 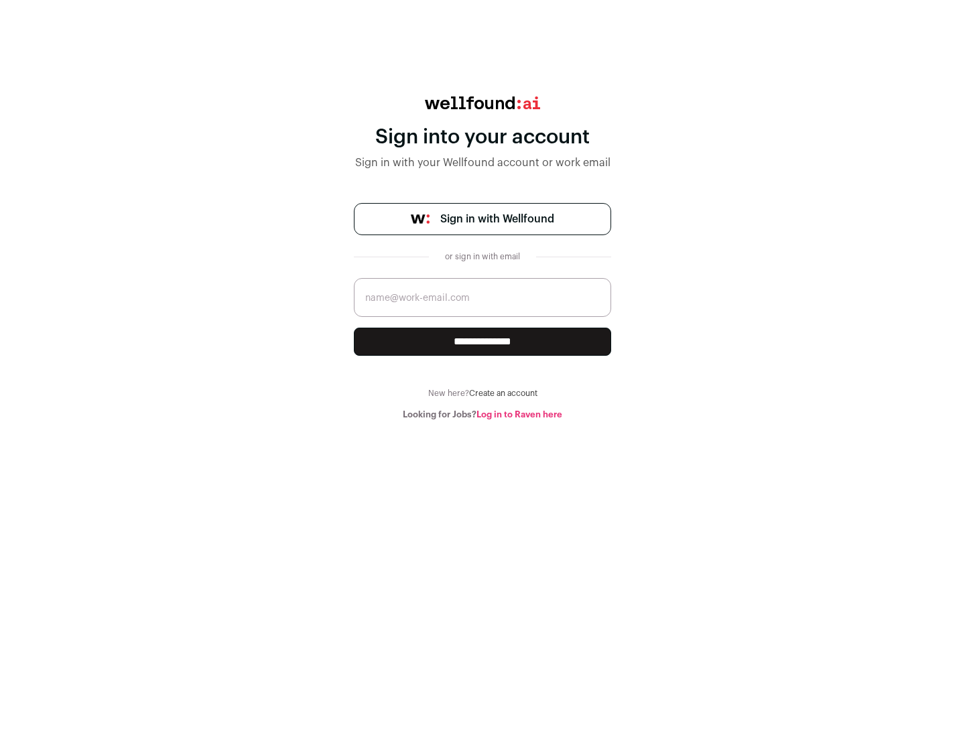 I want to click on div: Sign into your account, so click(x=483, y=137).